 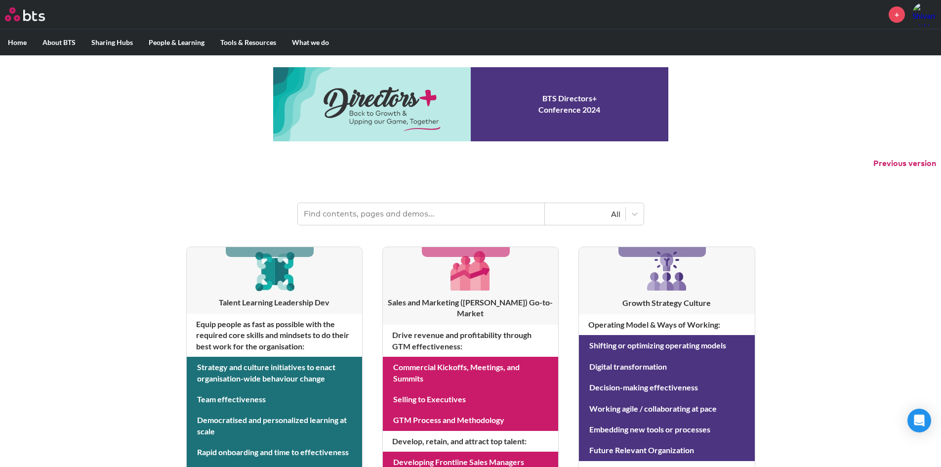 What do you see at coordinates (176, 42) in the screenshot?
I see `label: People & Learning` at bounding box center [176, 42].